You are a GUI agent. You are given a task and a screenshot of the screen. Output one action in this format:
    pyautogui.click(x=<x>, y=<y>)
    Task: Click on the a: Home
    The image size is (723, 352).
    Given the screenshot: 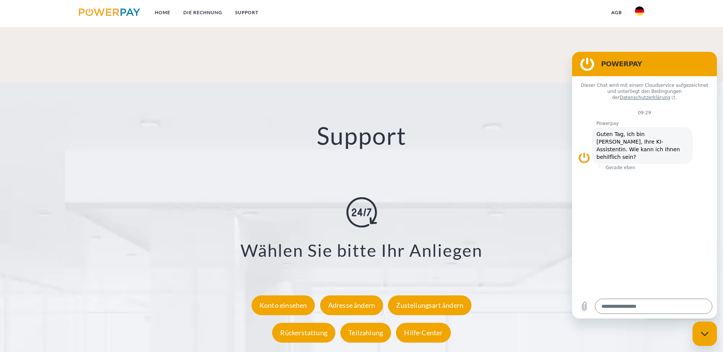 What is the action you would take?
    pyautogui.click(x=162, y=13)
    